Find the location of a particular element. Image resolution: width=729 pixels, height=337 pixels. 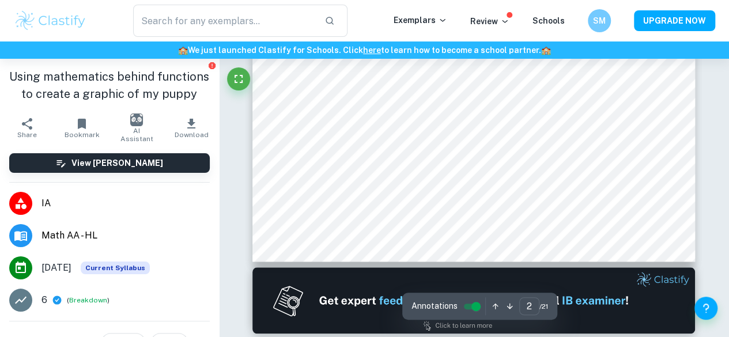

button: Help and Feedback is located at coordinates (706, 308).